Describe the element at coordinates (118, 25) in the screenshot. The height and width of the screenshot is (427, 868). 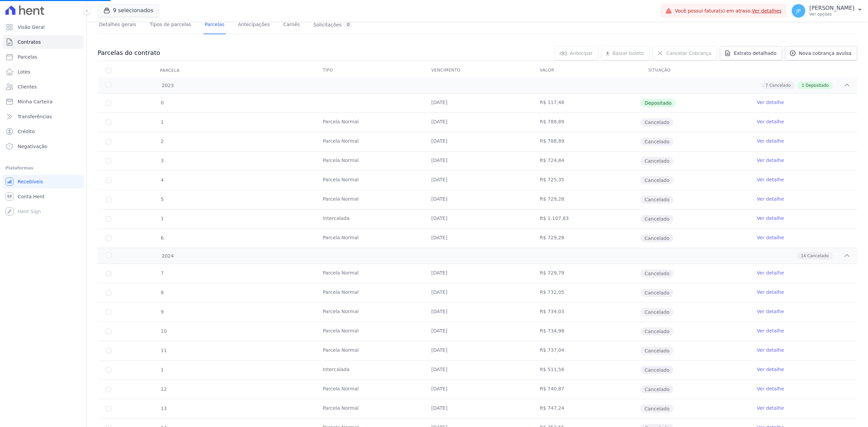
I see `a: Detalhes gerais` at that location.